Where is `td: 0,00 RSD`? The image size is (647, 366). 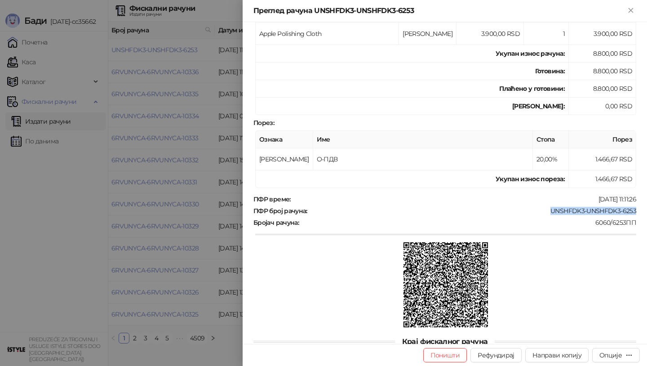 td: 0,00 RSD is located at coordinates (602, 106).